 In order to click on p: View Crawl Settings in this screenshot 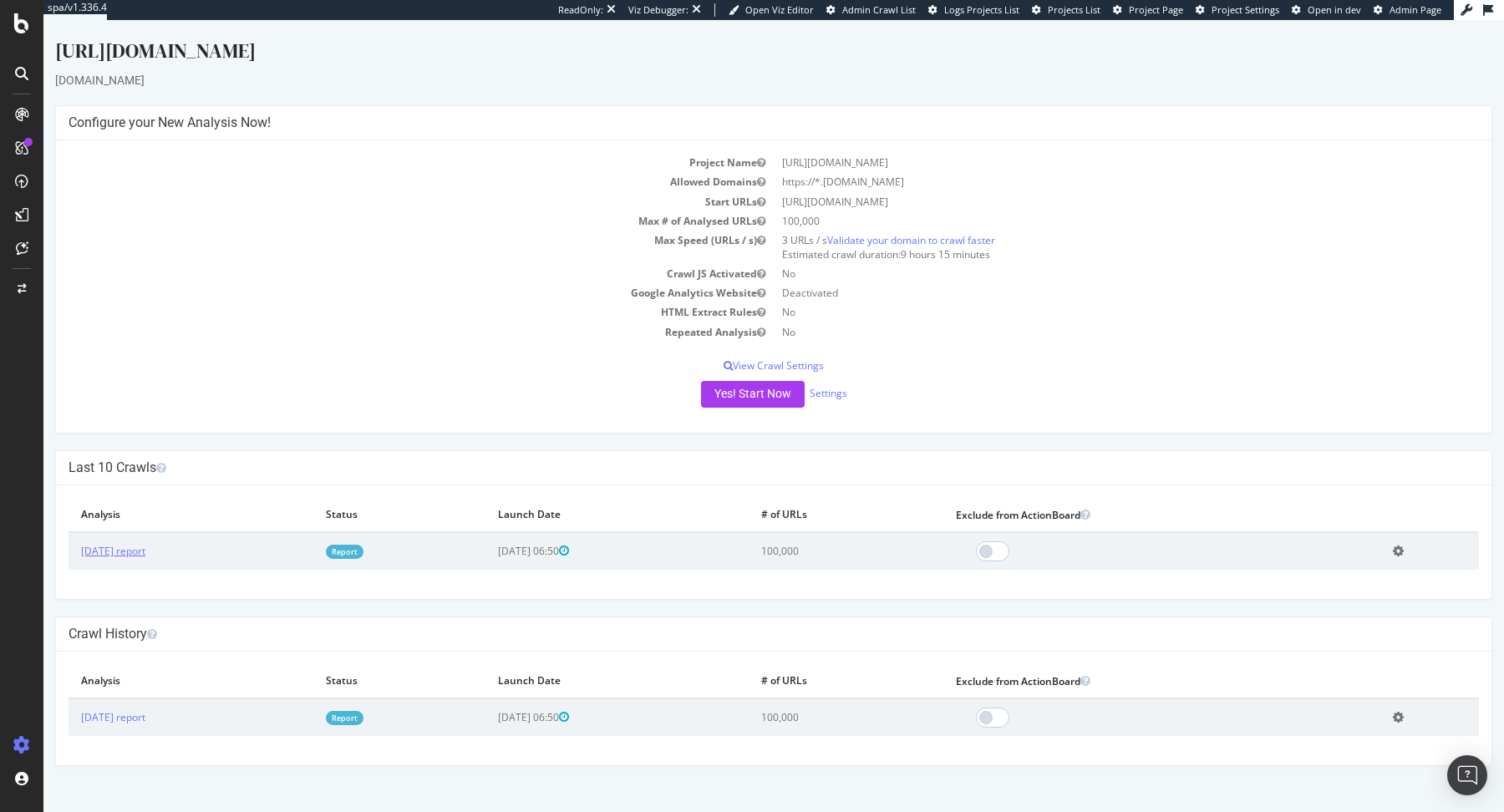, I will do `click(731, 345)`.